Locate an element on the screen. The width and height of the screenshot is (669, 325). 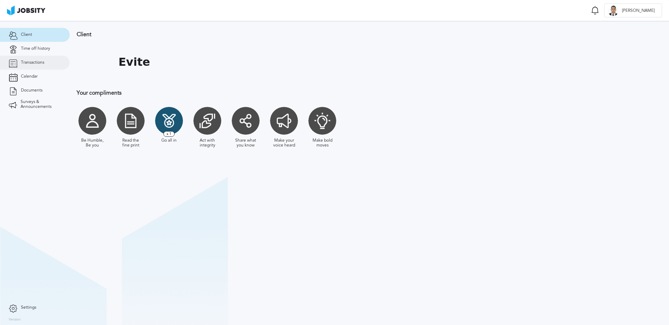
span: Time off history is located at coordinates (36, 49).